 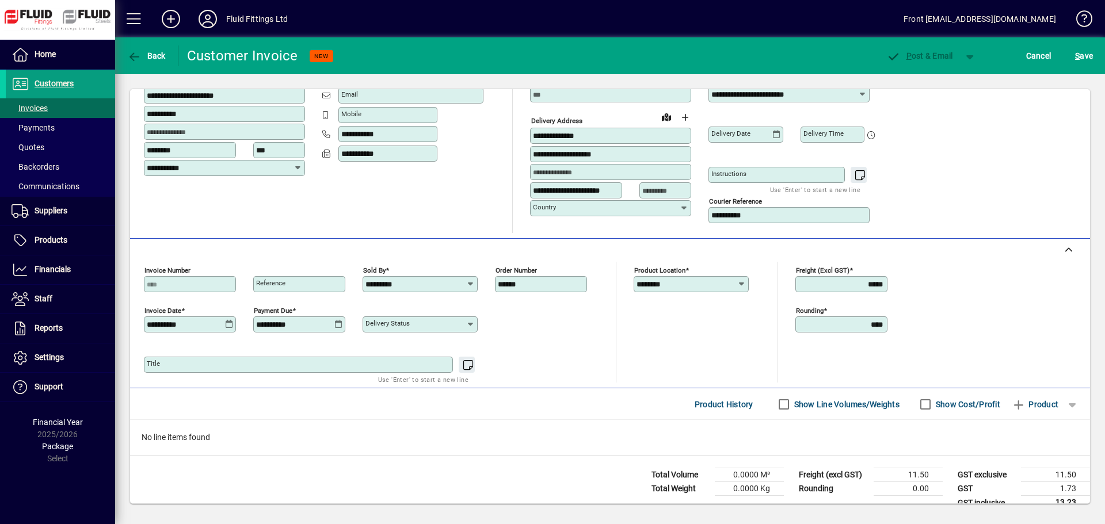 I want to click on span: Support, so click(x=49, y=387).